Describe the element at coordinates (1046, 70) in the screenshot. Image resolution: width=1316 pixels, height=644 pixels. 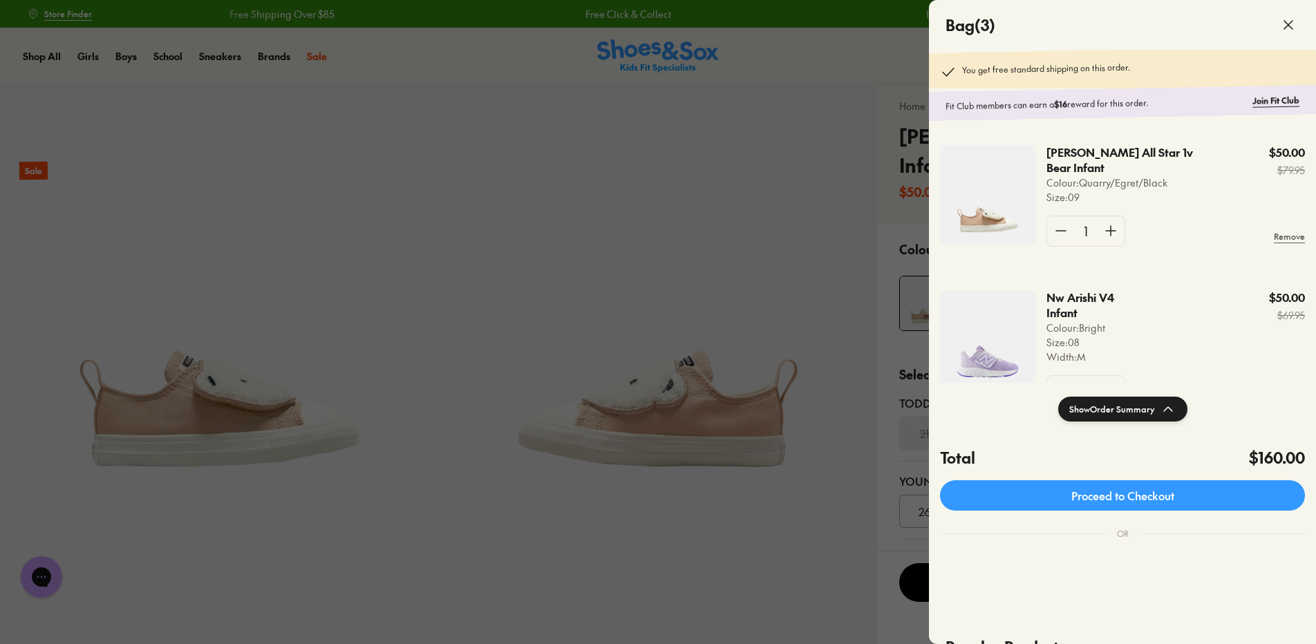
I see `p: You get free standard shipping on this order.` at that location.